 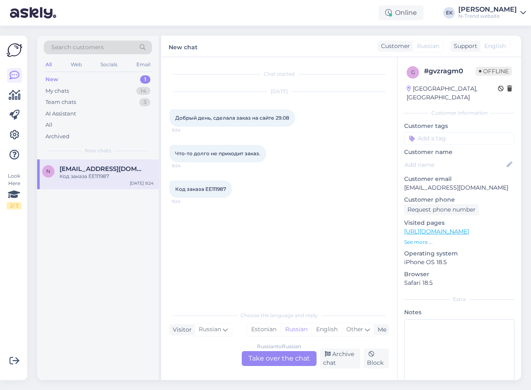 I want to click on p: Notes, so click(x=459, y=312).